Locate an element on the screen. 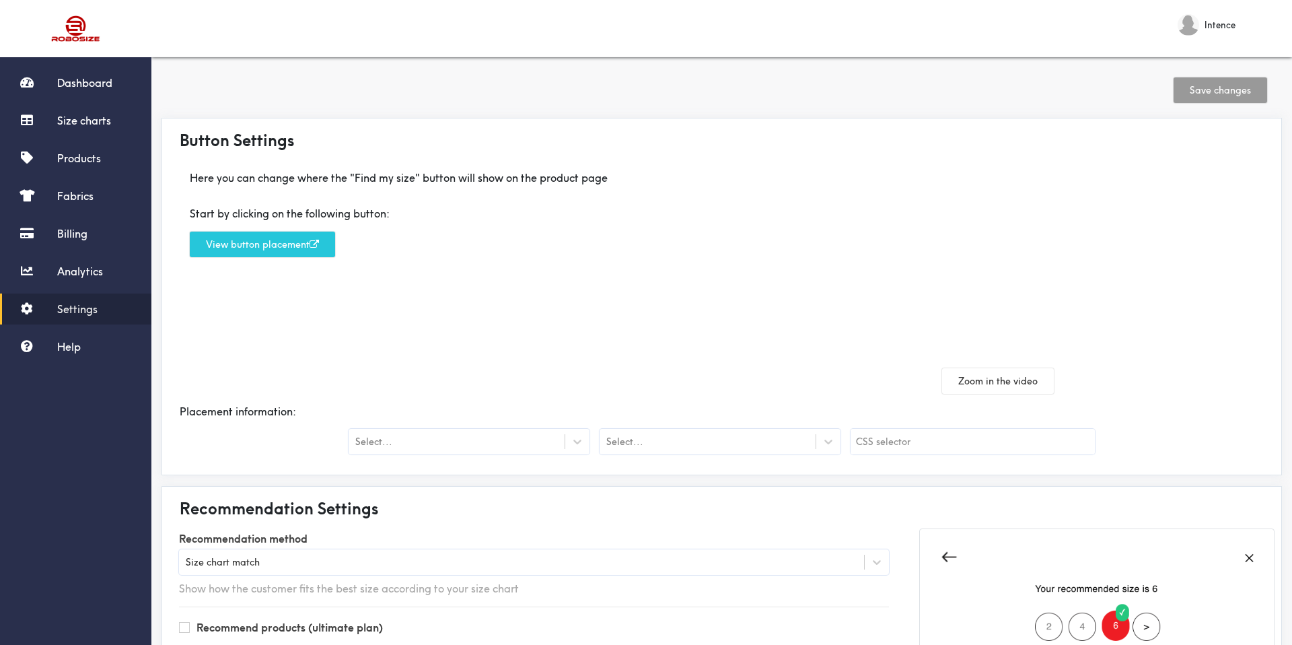 The width and height of the screenshot is (1292, 645). img: Robosize is located at coordinates (76, 28).